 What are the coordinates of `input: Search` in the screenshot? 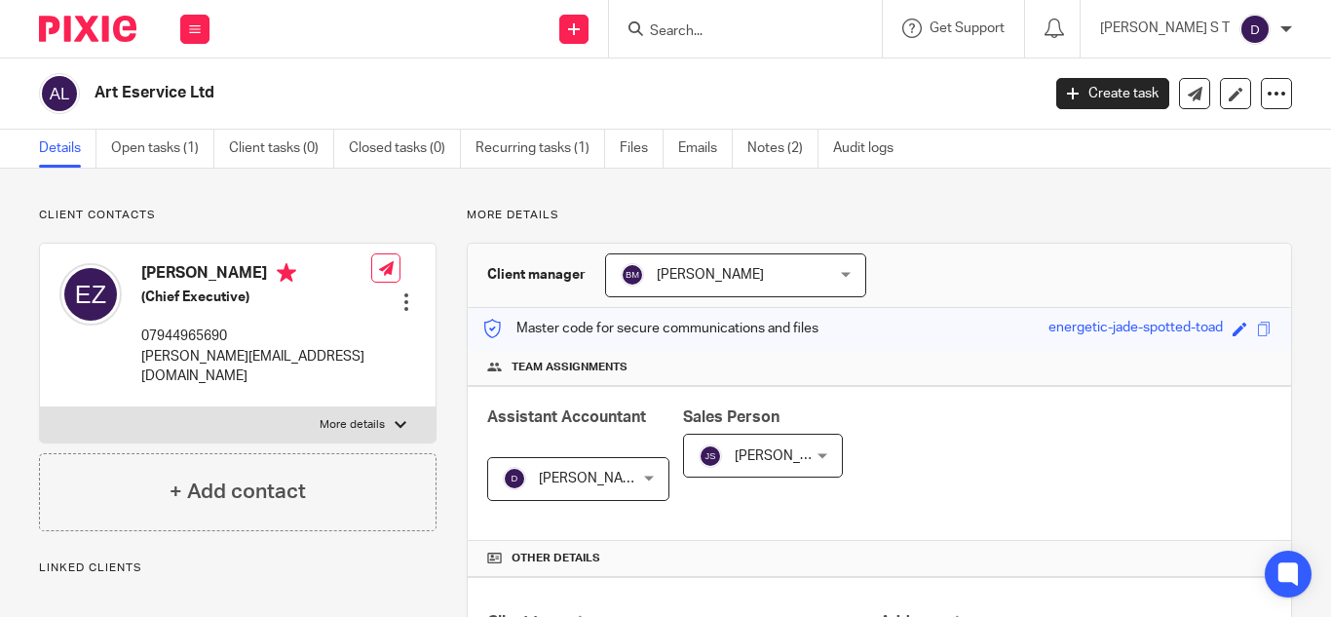 It's located at (736, 32).